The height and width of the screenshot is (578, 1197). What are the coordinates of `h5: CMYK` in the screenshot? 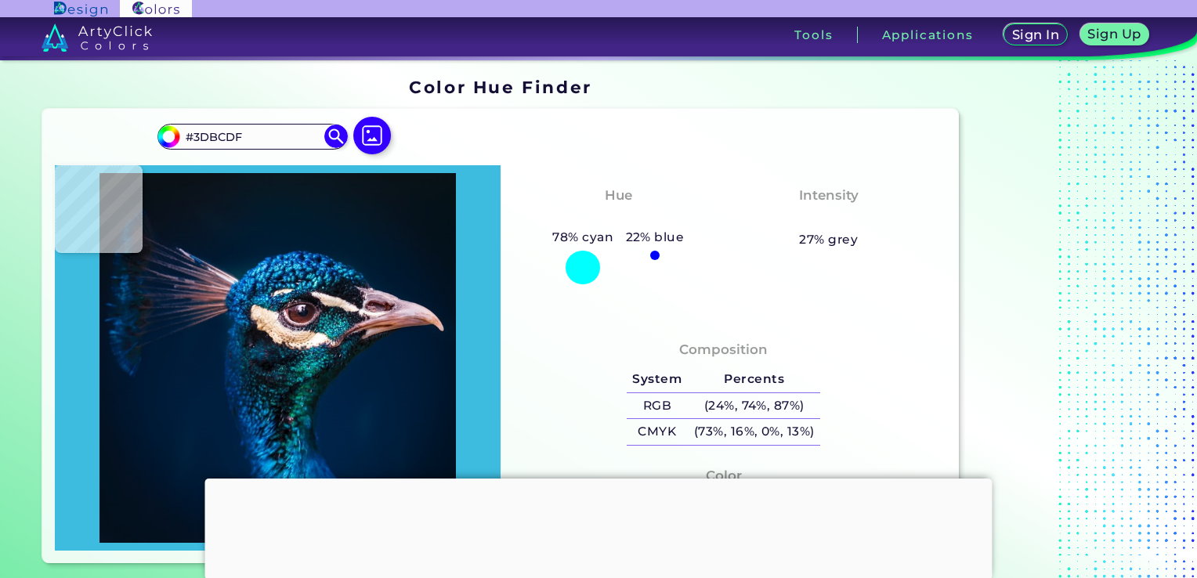 It's located at (657, 432).